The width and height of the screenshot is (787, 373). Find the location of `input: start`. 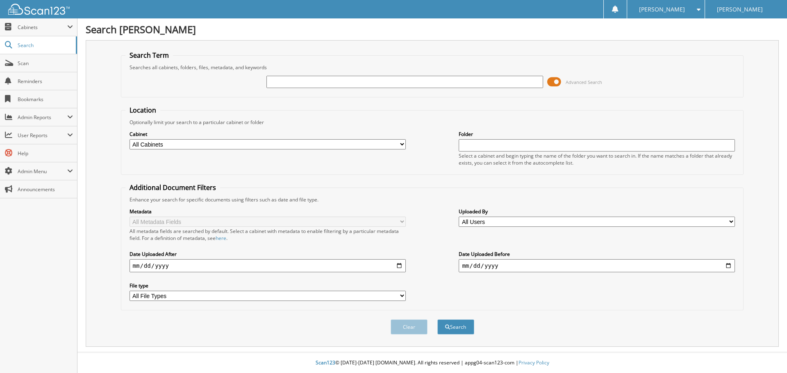

input: start is located at coordinates (268, 266).